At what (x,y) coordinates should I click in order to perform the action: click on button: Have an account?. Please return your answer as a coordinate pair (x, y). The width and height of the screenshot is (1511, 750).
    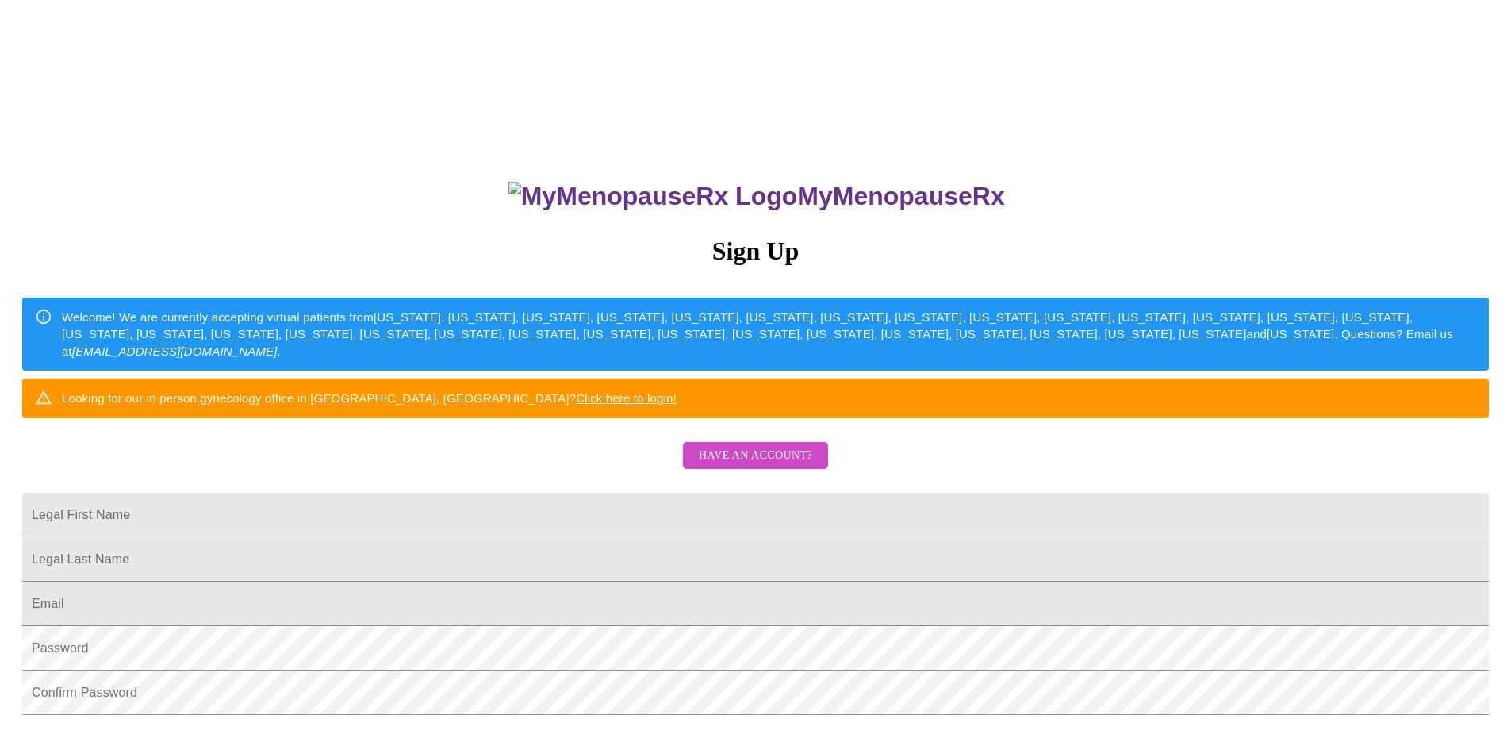
    Looking at the image, I should click on (755, 455).